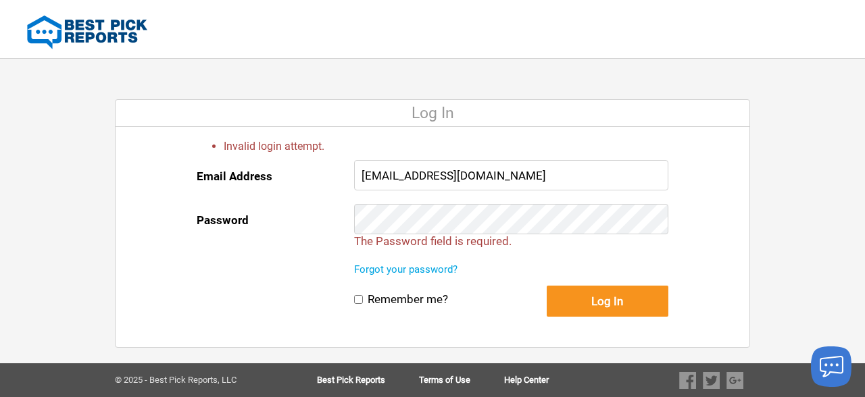 The image size is (865, 397). I want to click on div: Log In, so click(433, 114).